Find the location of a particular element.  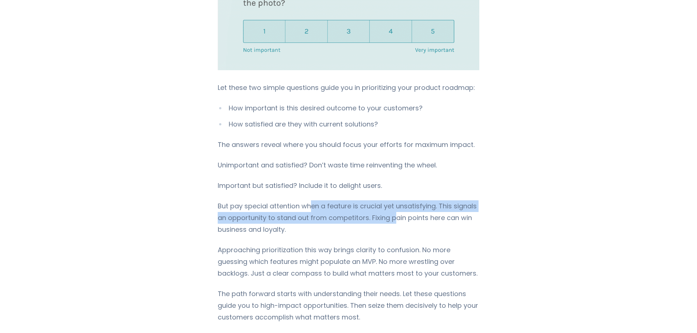

p: The path forward starts with understanding their needs. Let these questions guide you to high-imp... is located at coordinates (348, 306).